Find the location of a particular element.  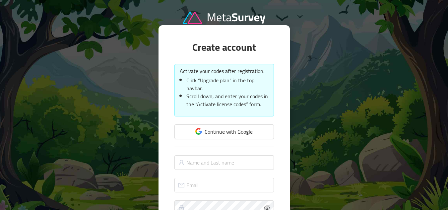

input: Name and Last name is located at coordinates (224, 163).